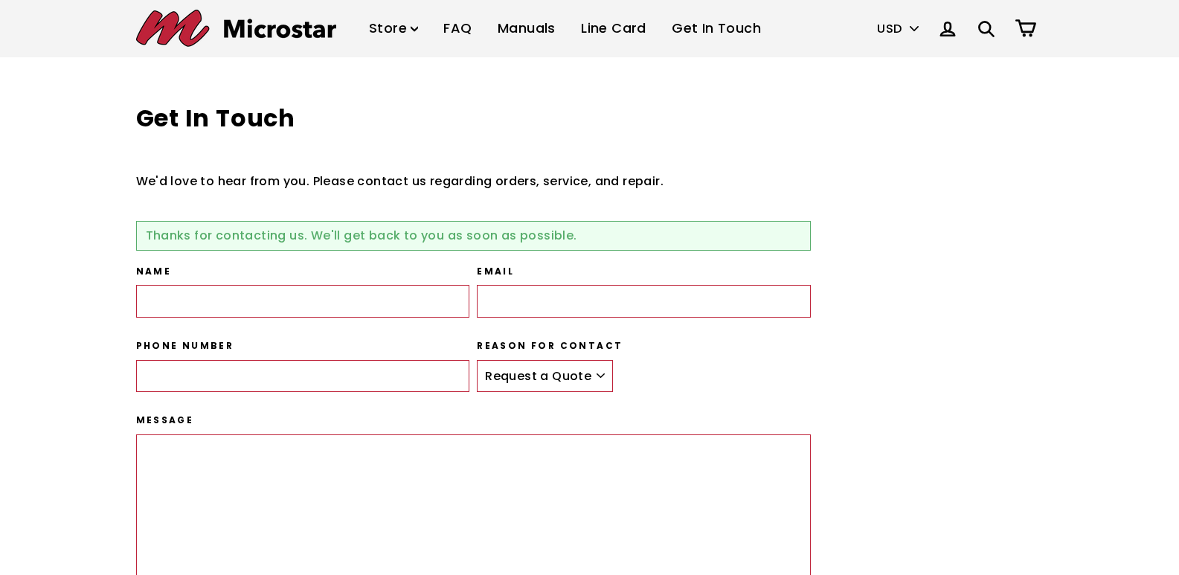  I want to click on a: Get In Touch, so click(716, 28).